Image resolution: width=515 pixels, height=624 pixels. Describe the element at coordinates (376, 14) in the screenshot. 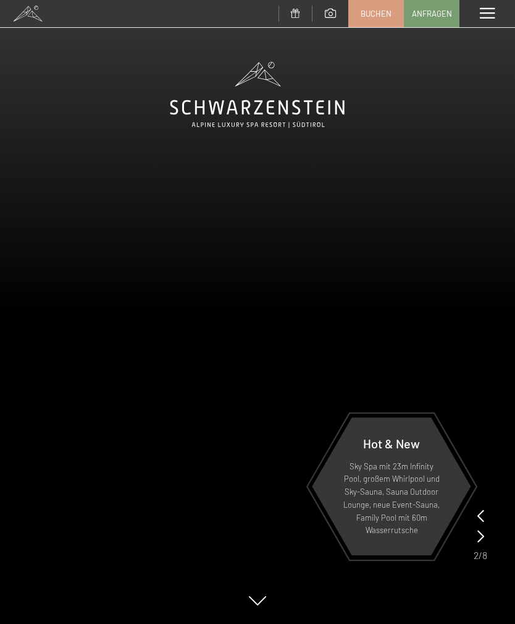

I see `a: Buchen` at that location.